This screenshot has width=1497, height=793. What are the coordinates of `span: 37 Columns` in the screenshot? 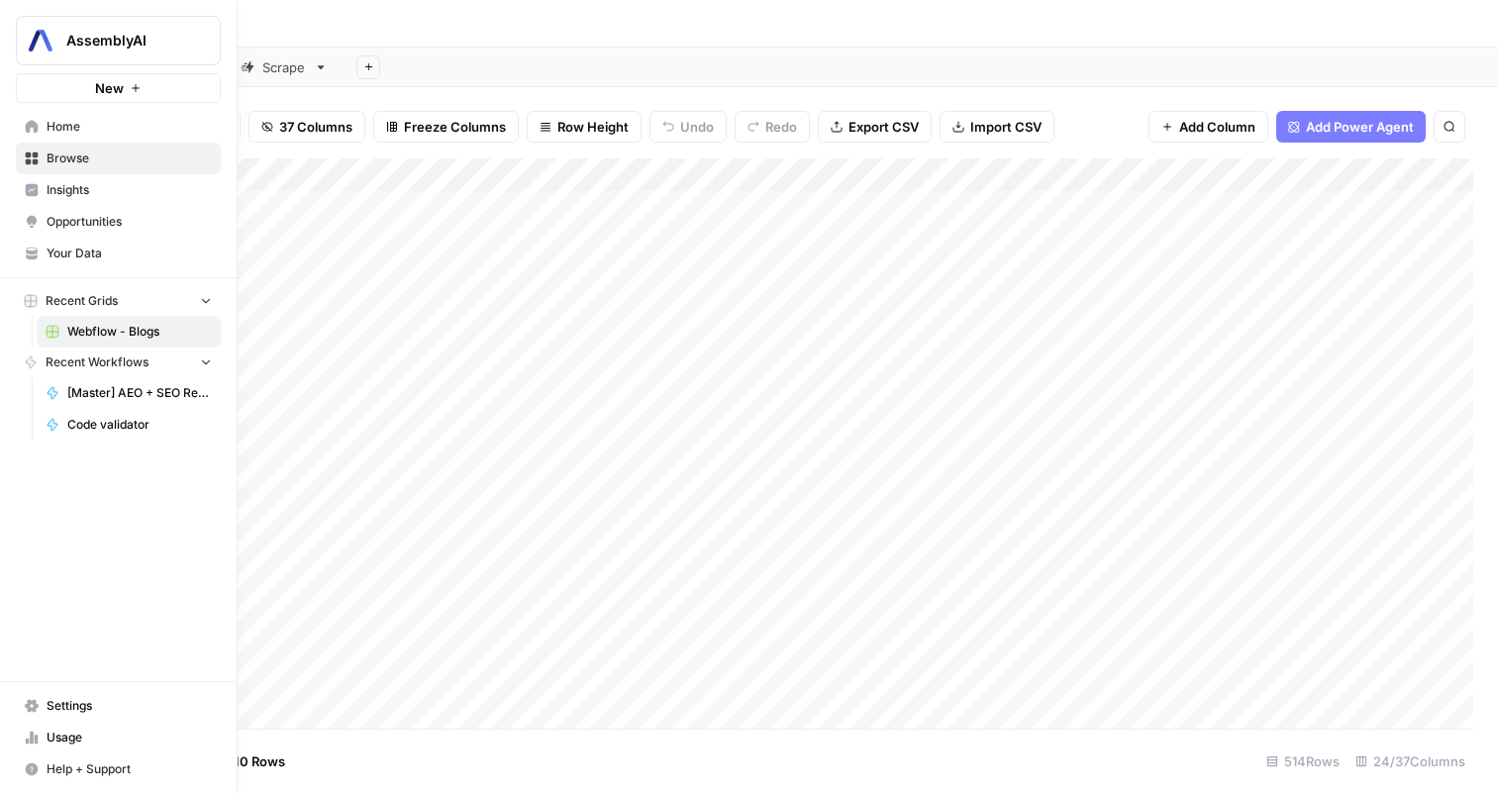 It's located at (316, 127).